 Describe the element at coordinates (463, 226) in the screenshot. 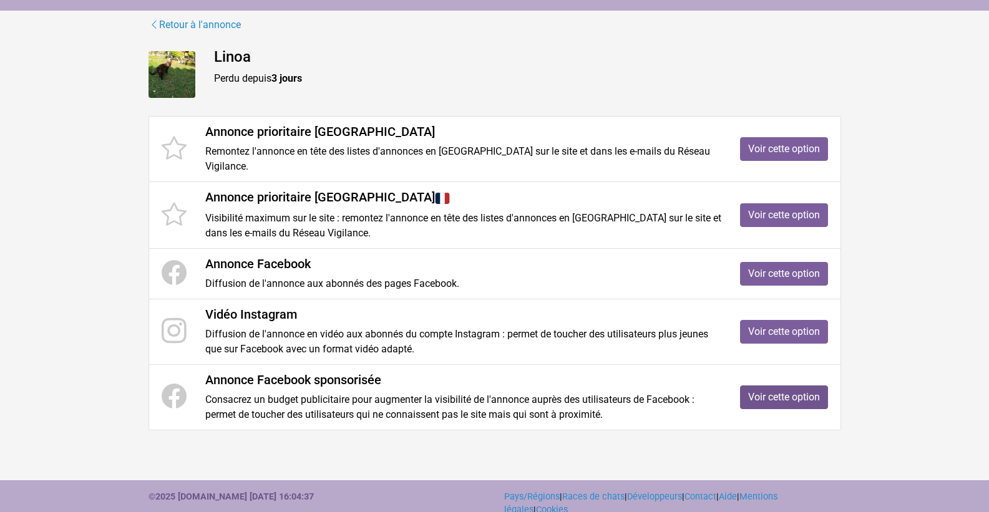

I see `p: Visibilité maximum sur le site : remontez l'annonce en tête des listes d'annonces en [GEOGRAPHIC_...` at that location.